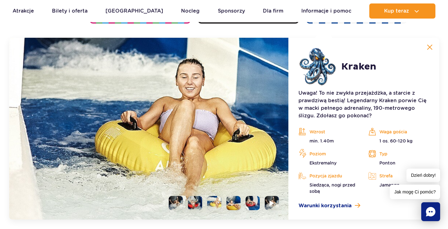 The image size is (448, 229). I want to click on a: Bilety i oferta, so click(70, 11).